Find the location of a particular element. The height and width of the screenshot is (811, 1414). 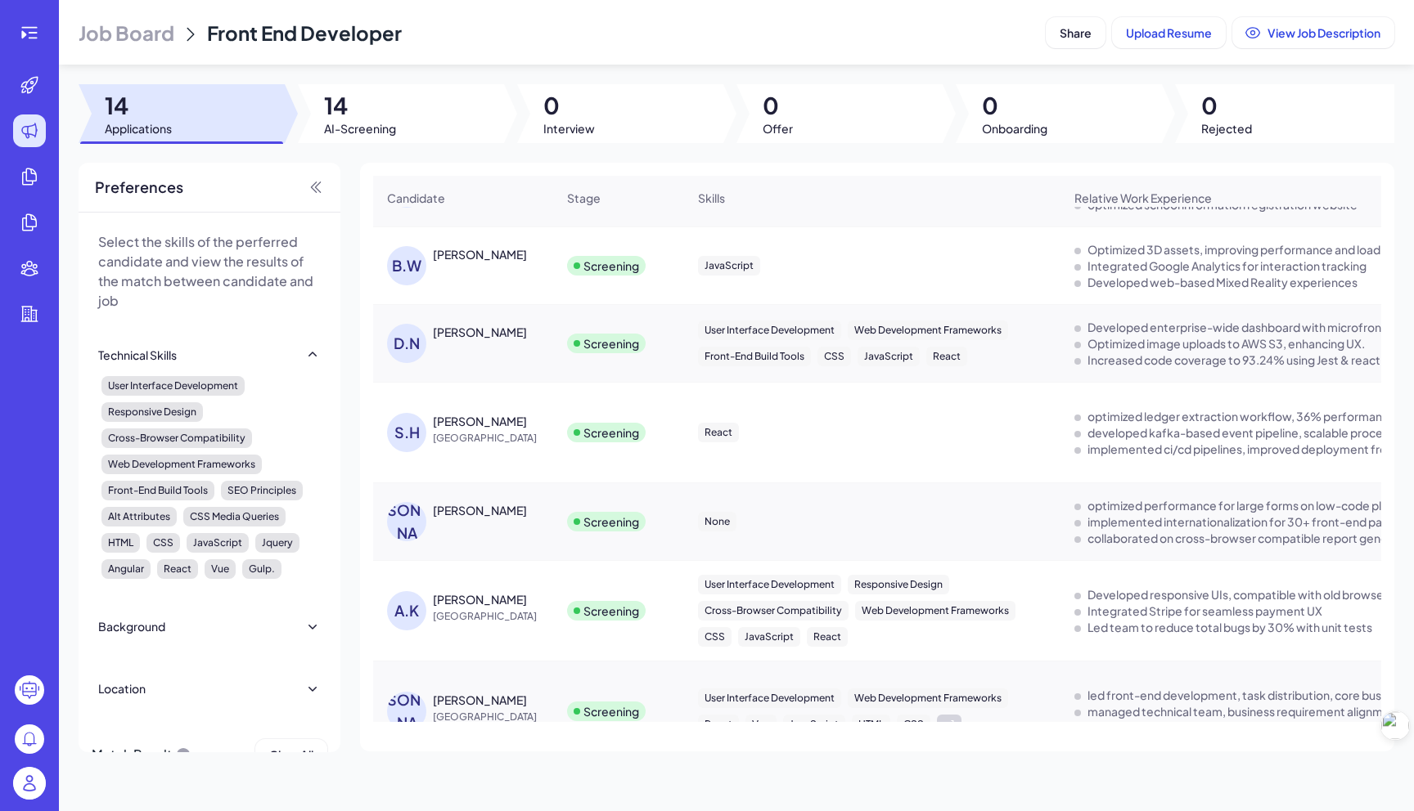

div: Led team to reduce total bugs by 30% with unit tests is located at coordinates (1230, 627).